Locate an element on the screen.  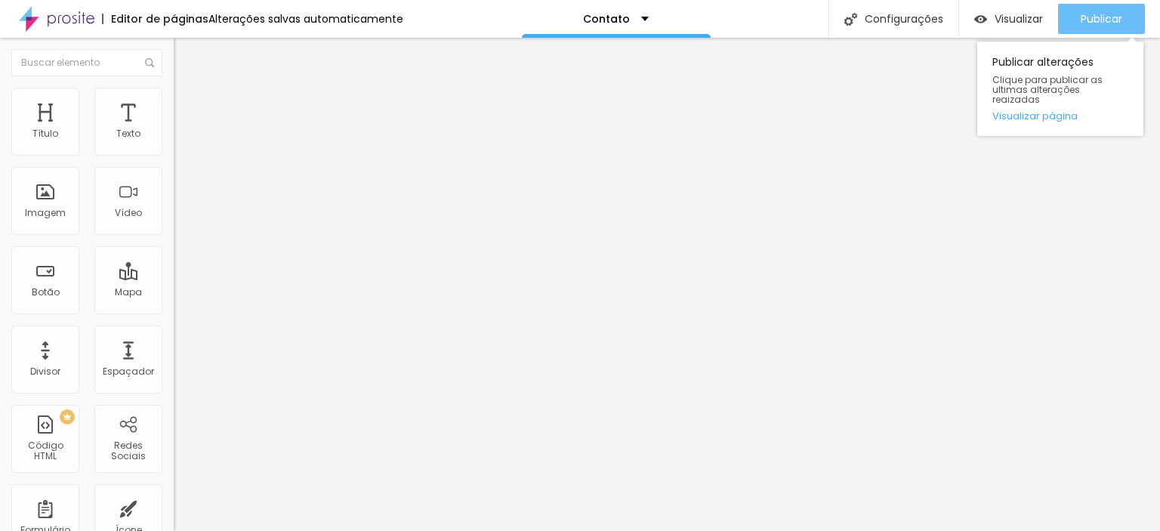
div: Divisor is located at coordinates (45, 372).